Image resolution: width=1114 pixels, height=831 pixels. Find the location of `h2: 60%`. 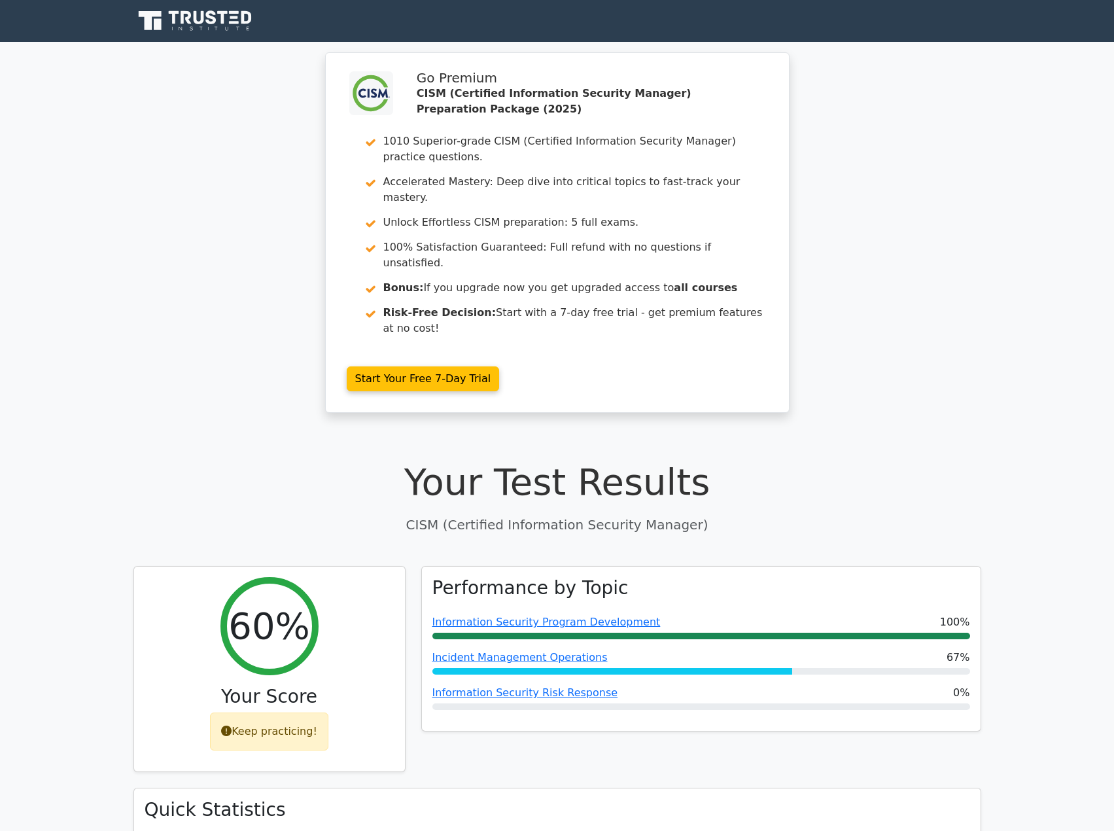

h2: 60% is located at coordinates (269, 625).